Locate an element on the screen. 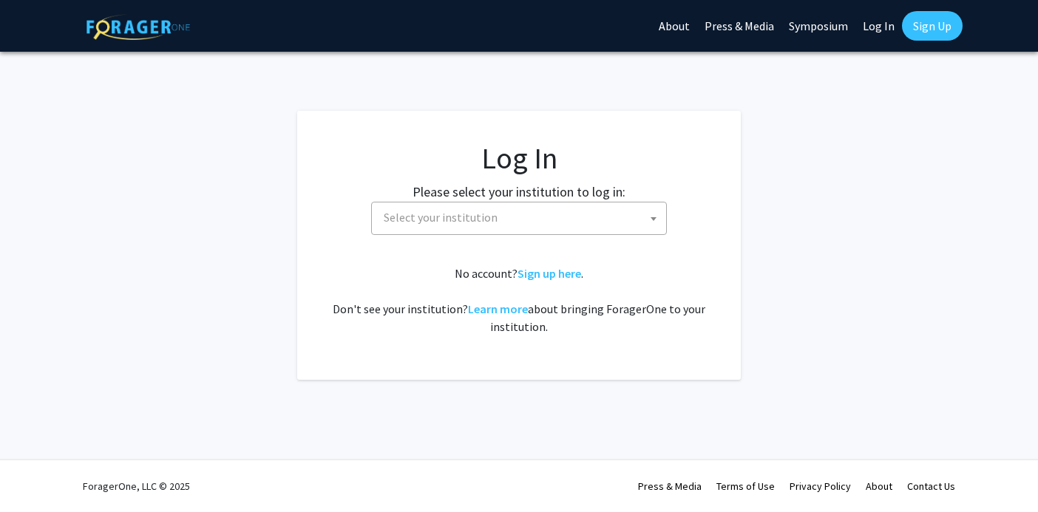  a: Sign up here is located at coordinates (549, 274).